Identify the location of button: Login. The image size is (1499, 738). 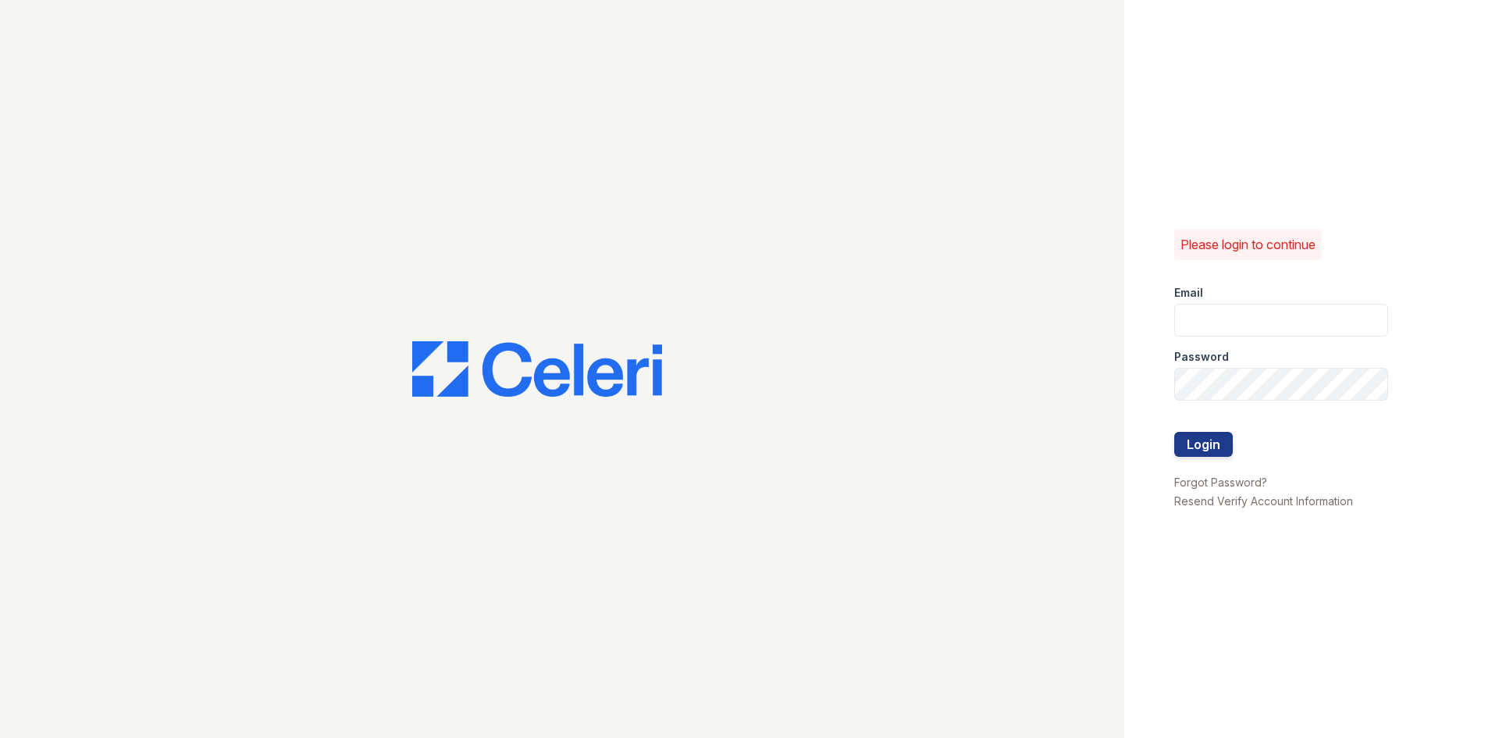
(1203, 444).